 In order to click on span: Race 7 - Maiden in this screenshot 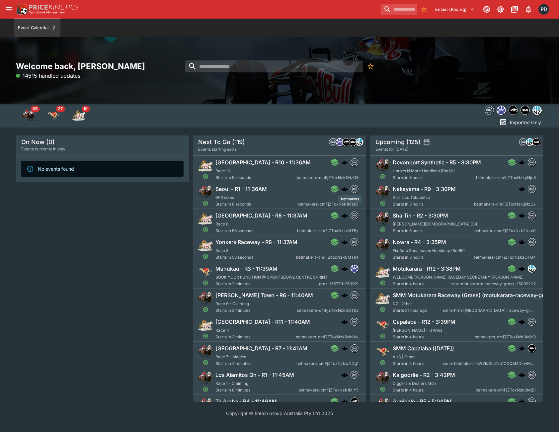, I will do `click(231, 356)`.